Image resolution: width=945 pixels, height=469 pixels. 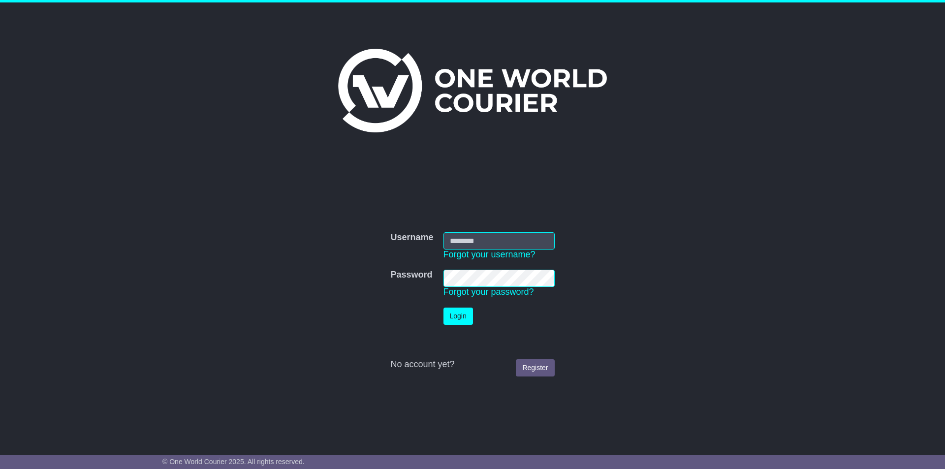 What do you see at coordinates (411, 275) in the screenshot?
I see `label: Password` at bounding box center [411, 275].